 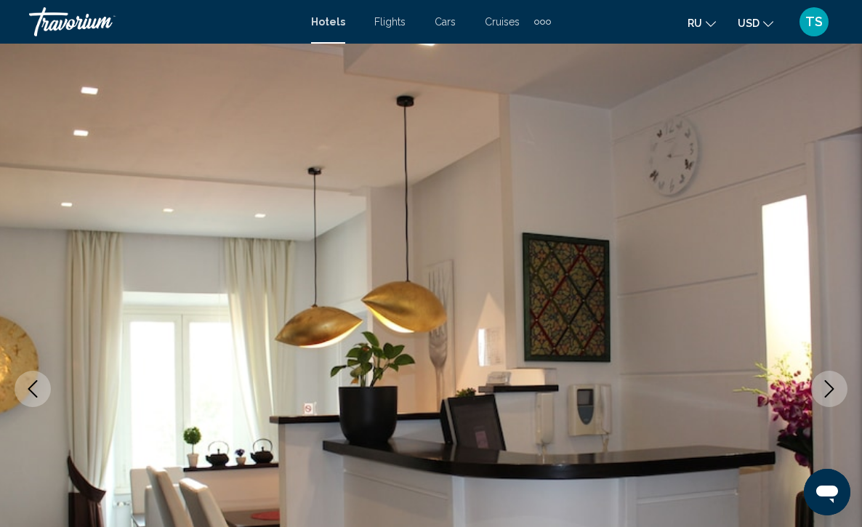 What do you see at coordinates (695, 23) in the screenshot?
I see `span: ru` at bounding box center [695, 23].